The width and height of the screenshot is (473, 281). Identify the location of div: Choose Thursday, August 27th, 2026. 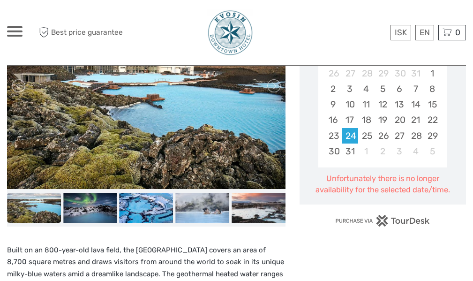
(399, 136).